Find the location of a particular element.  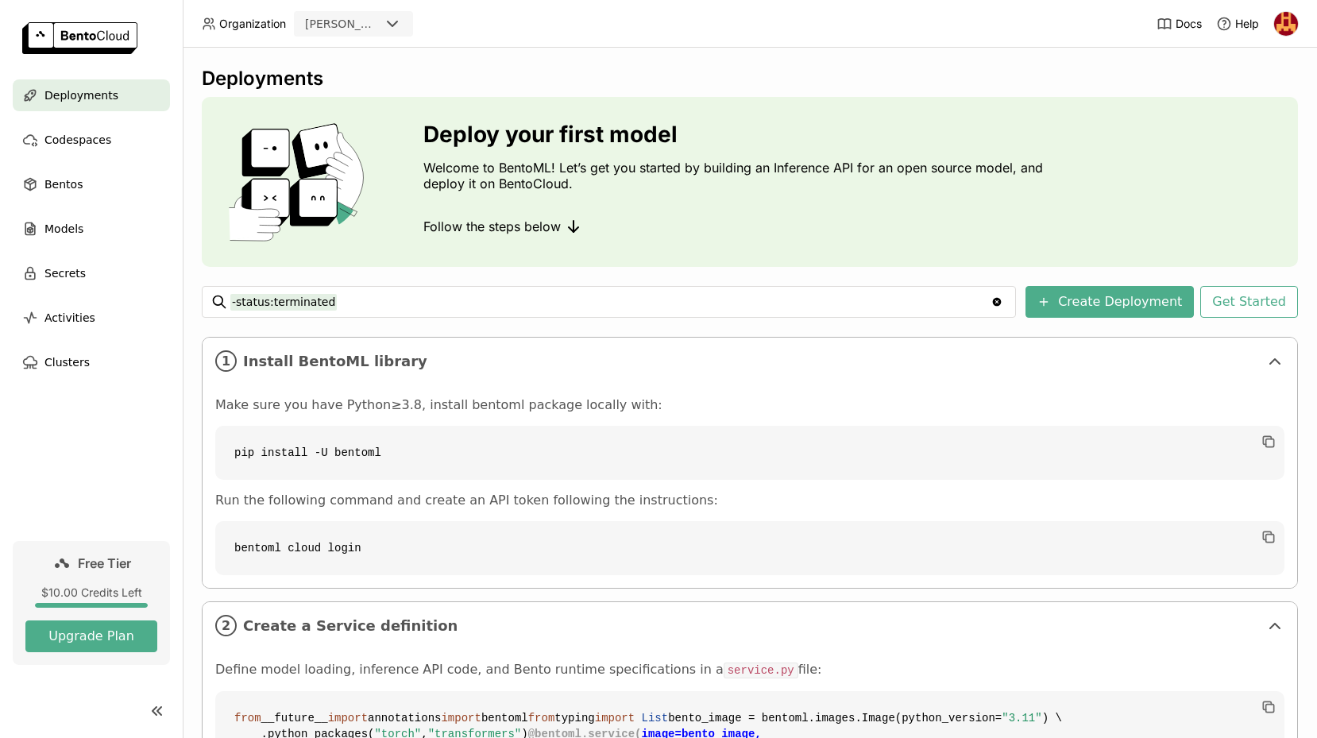

input: Selected adnan. is located at coordinates (382, 25).